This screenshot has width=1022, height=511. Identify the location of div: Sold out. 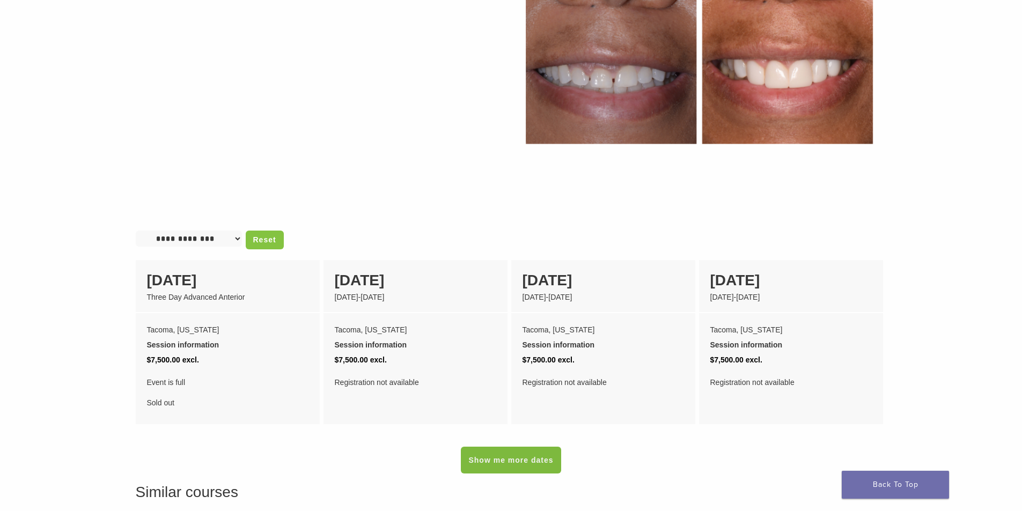
(228, 393).